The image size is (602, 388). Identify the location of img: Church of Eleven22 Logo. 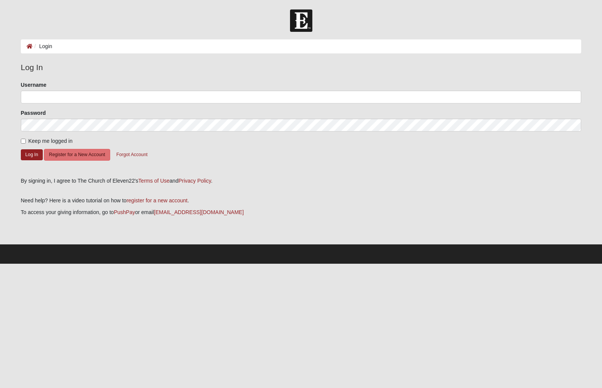
(301, 20).